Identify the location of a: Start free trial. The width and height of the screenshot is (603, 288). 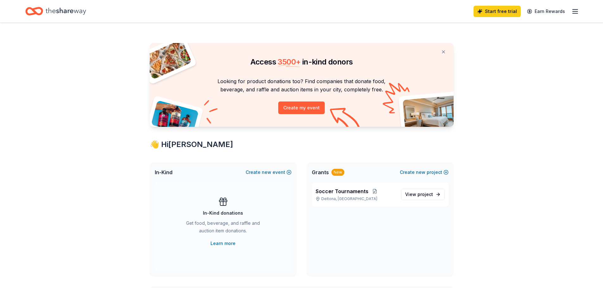
(497, 11).